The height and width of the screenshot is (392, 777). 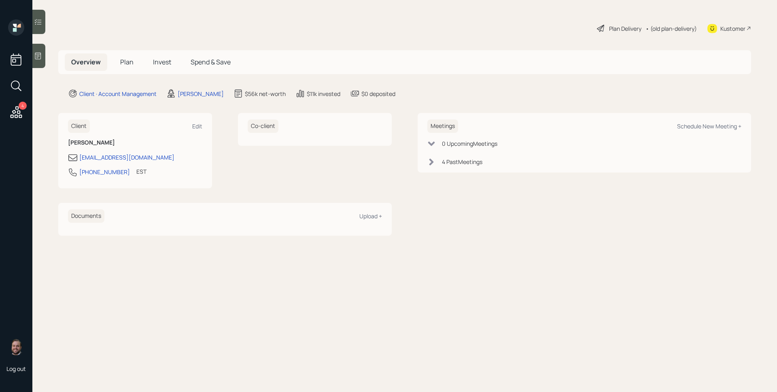 I want to click on div: Kustomer, so click(x=733, y=28).